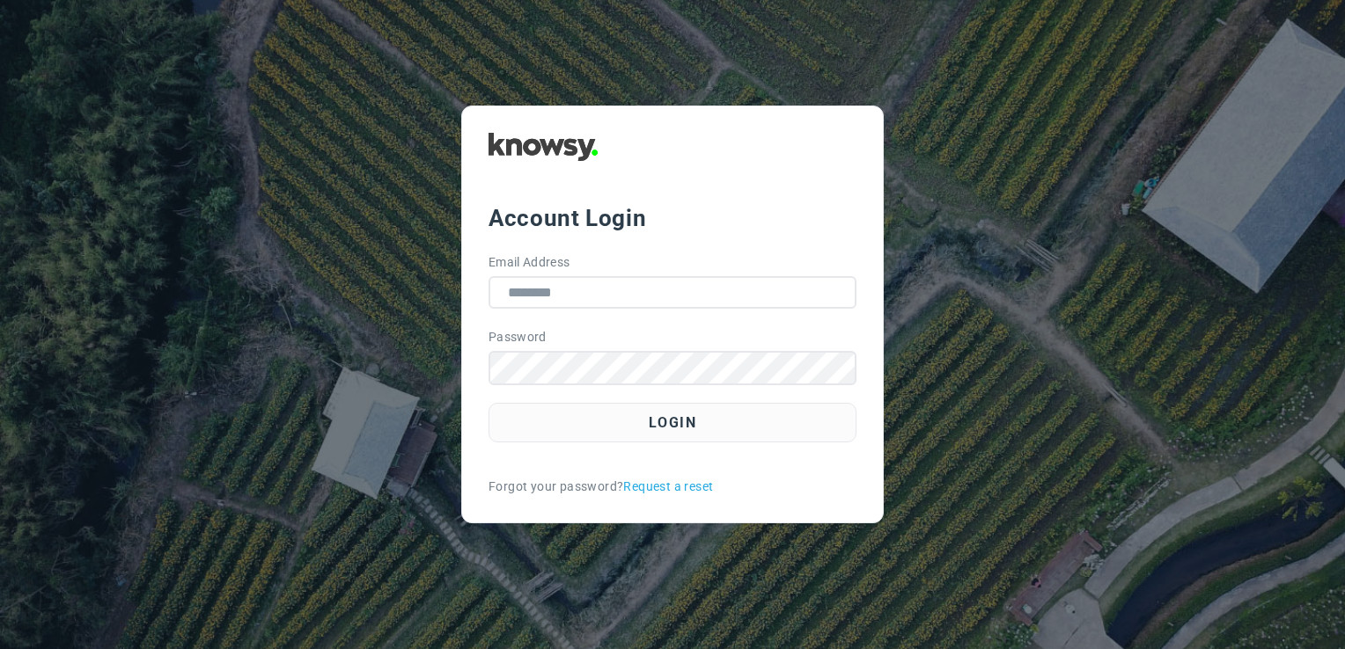  What do you see at coordinates (672, 218) in the screenshot?
I see `div: Account Login` at bounding box center [672, 218].